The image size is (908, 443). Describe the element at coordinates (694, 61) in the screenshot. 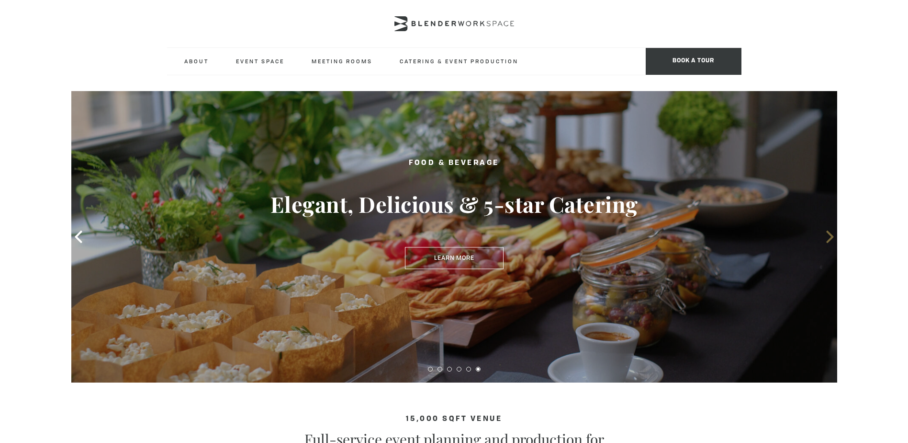

I see `span: Book a tour` at that location.